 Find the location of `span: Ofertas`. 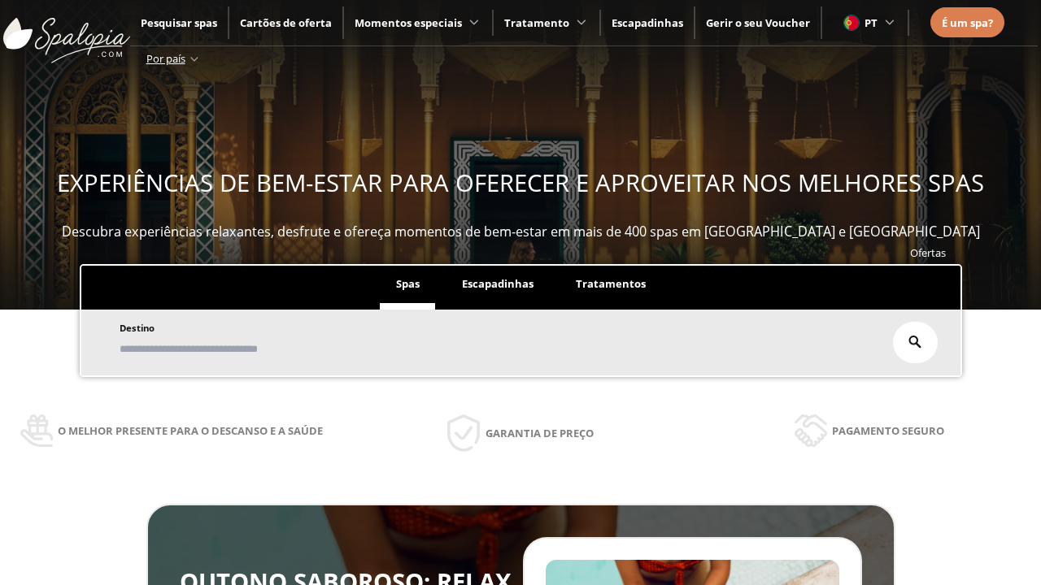

span: Ofertas is located at coordinates (928, 253).